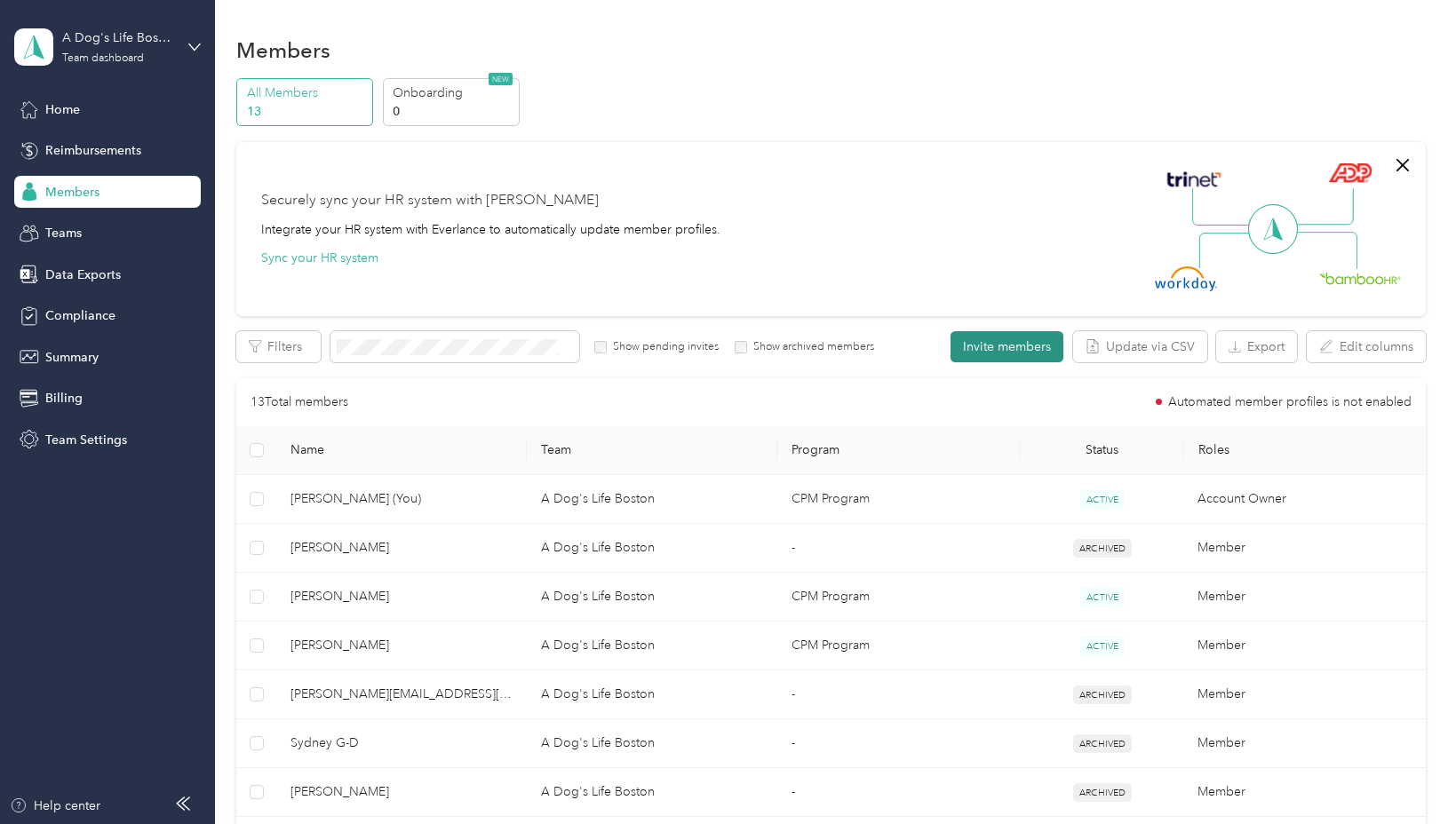 The height and width of the screenshot is (824, 1456). What do you see at coordinates (1186, 279) in the screenshot?
I see `img: Workday` at bounding box center [1186, 279].